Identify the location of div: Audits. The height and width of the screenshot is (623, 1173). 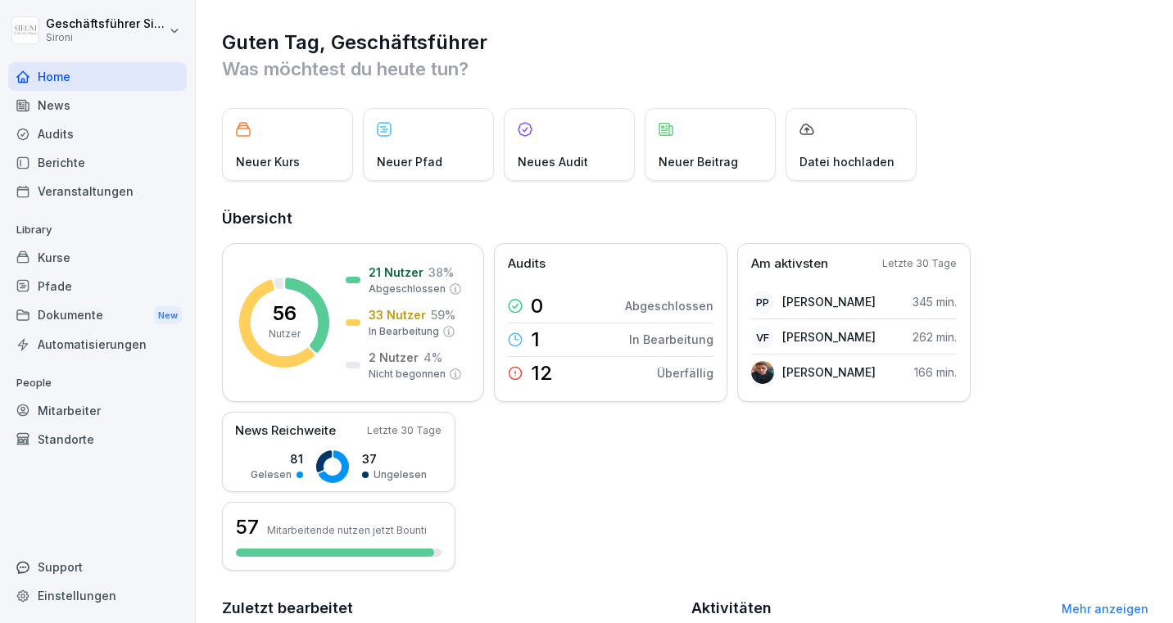
(97, 134).